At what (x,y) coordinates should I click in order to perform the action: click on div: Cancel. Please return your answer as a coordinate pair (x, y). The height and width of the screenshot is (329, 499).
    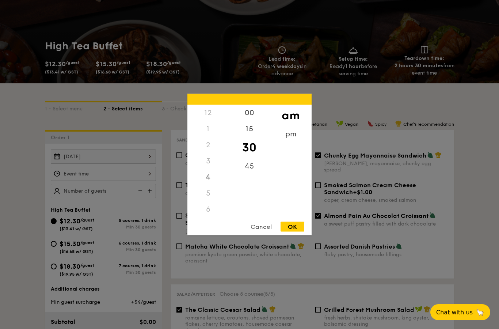
    Looking at the image, I should click on (261, 227).